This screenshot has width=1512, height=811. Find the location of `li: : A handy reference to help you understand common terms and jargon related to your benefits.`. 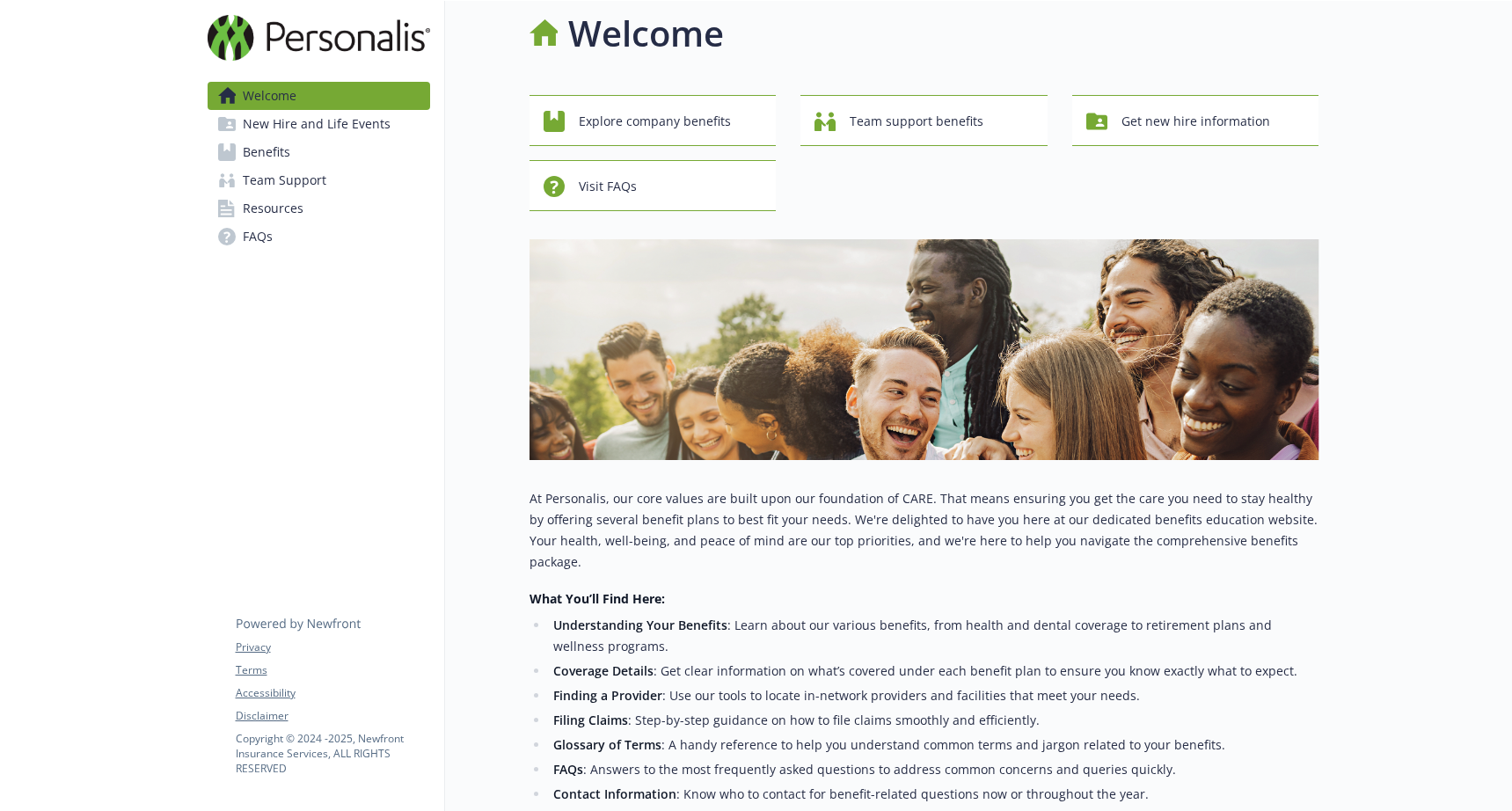

li: : A handy reference to help you understand common terms and jargon related to your benefits. is located at coordinates (934, 745).